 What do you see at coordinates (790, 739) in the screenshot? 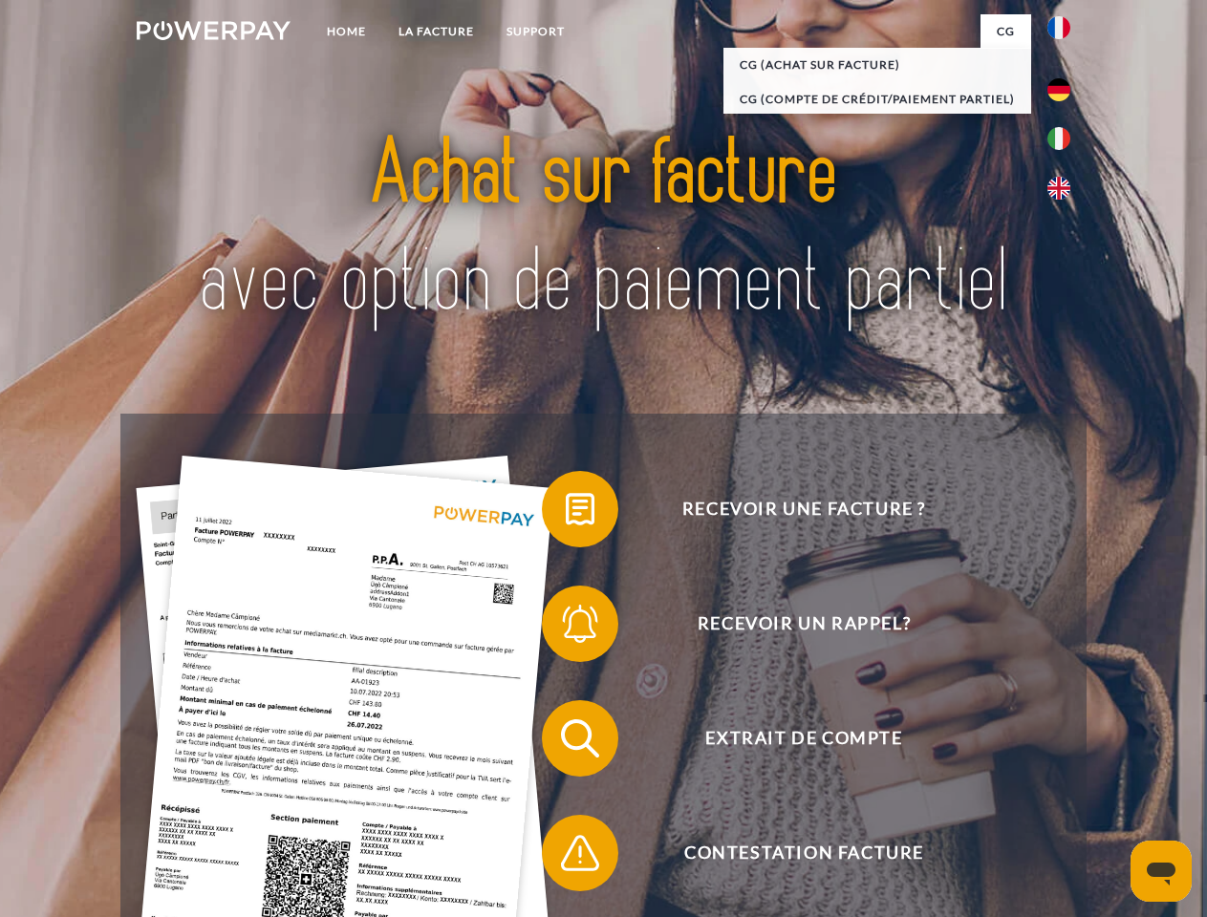
I see `a: Extrait de compte` at bounding box center [790, 739].